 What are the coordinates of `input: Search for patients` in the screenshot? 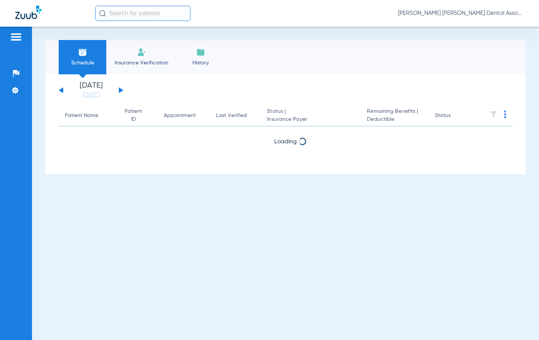 It's located at (143, 13).